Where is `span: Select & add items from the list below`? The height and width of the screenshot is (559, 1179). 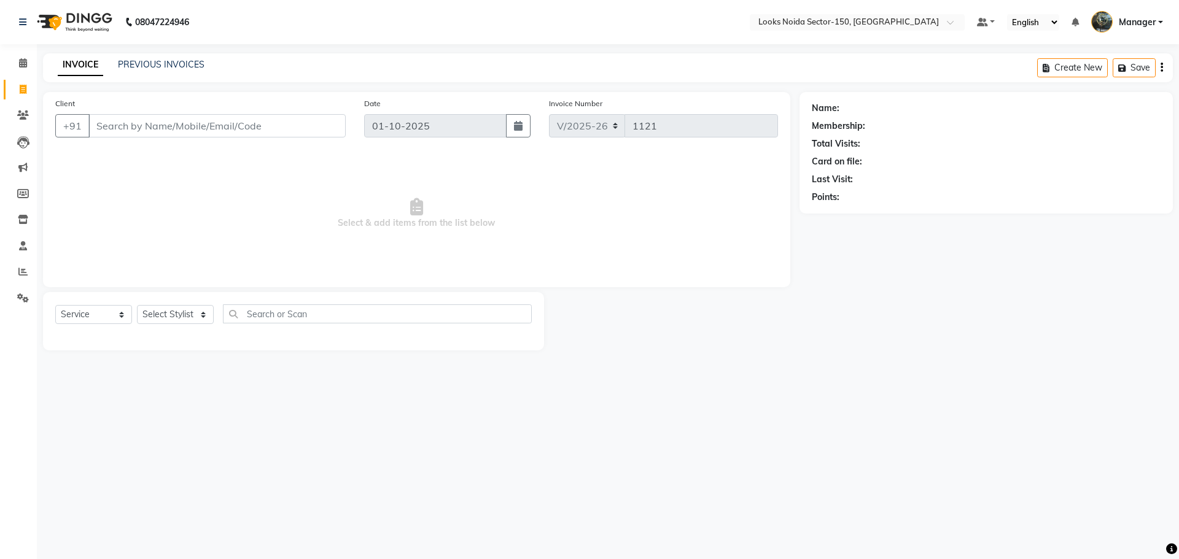 span: Select & add items from the list below is located at coordinates (416, 214).